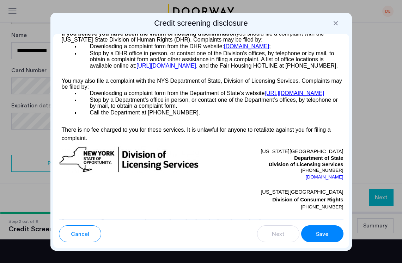 This screenshot has height=263, width=402. I want to click on p: You may also file a complaint with the NYS Department of State, Division of Licensing Services. C..., so click(201, 82).